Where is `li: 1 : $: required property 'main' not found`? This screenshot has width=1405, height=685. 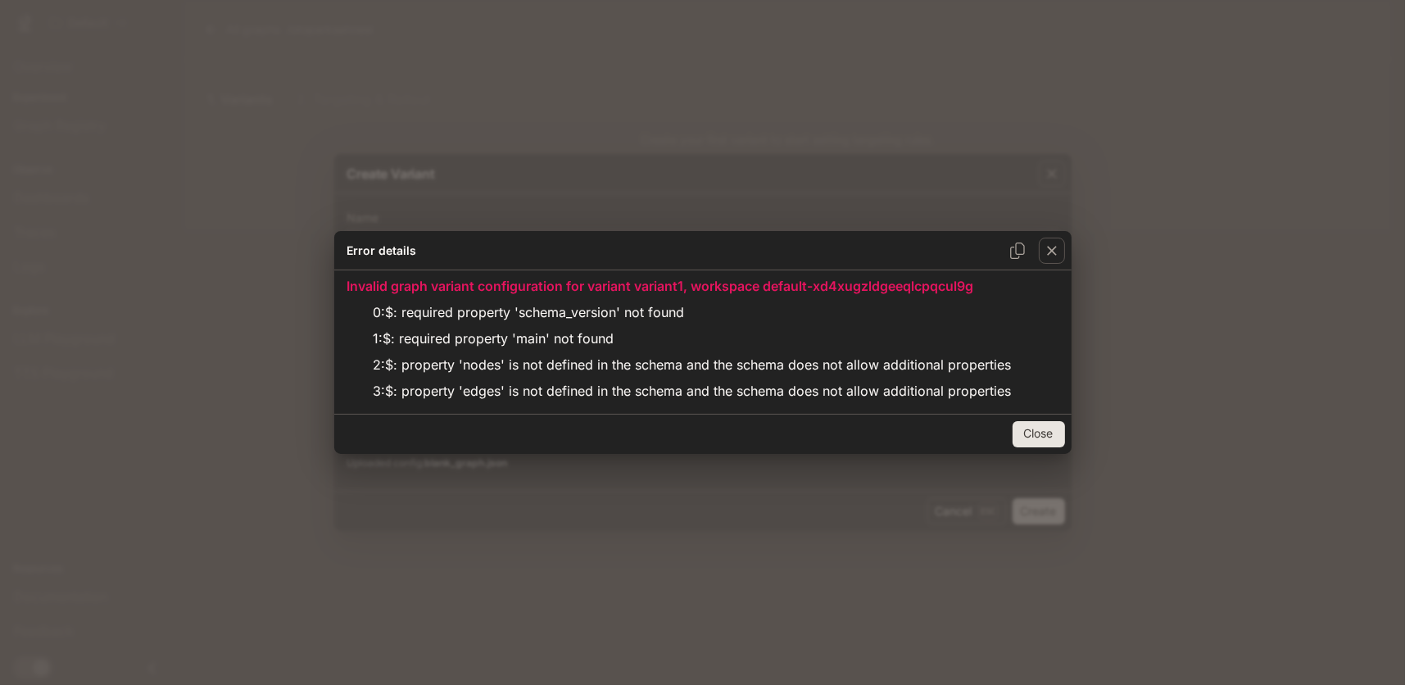 li: 1 : $: required property 'main' not found is located at coordinates (692, 338).